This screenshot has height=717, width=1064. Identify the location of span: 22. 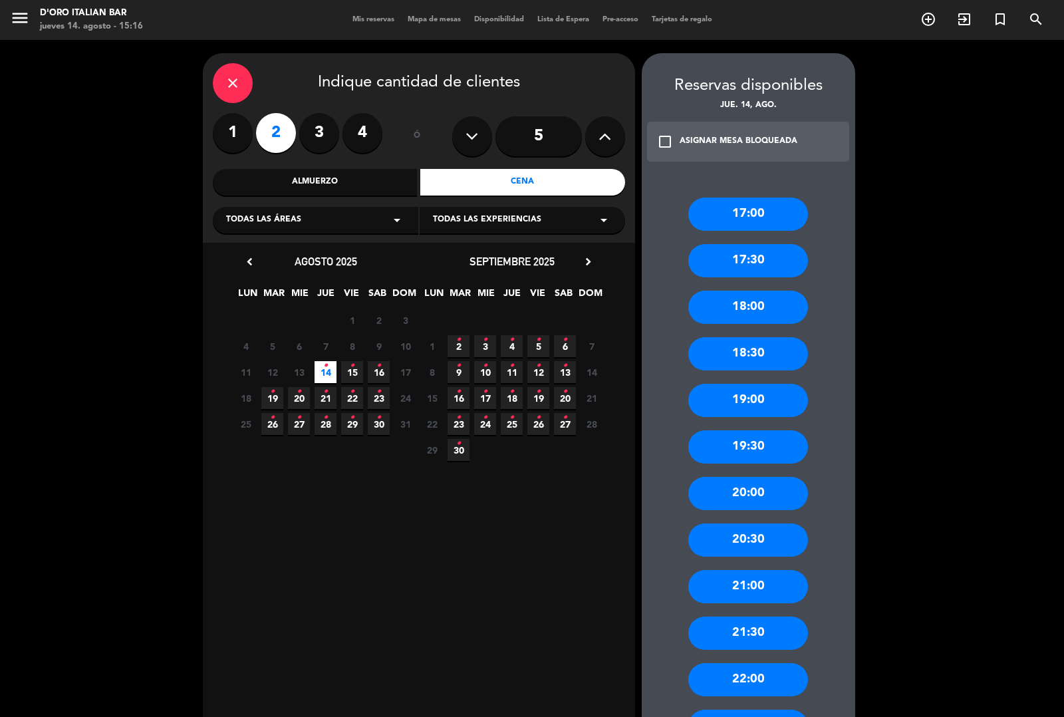
(352, 398).